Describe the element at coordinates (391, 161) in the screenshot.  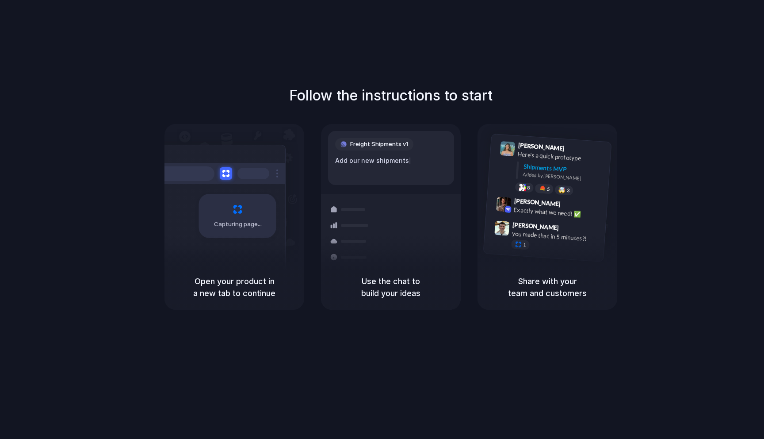
I see `div: Add our new shipments` at that location.